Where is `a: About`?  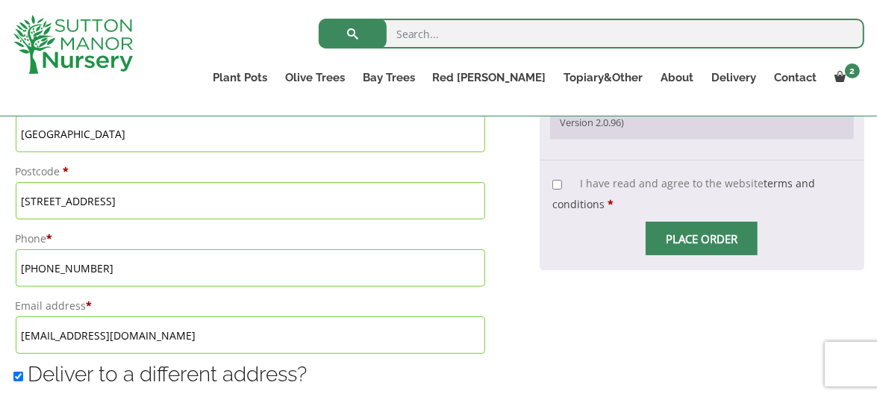
a: About is located at coordinates (677, 78).